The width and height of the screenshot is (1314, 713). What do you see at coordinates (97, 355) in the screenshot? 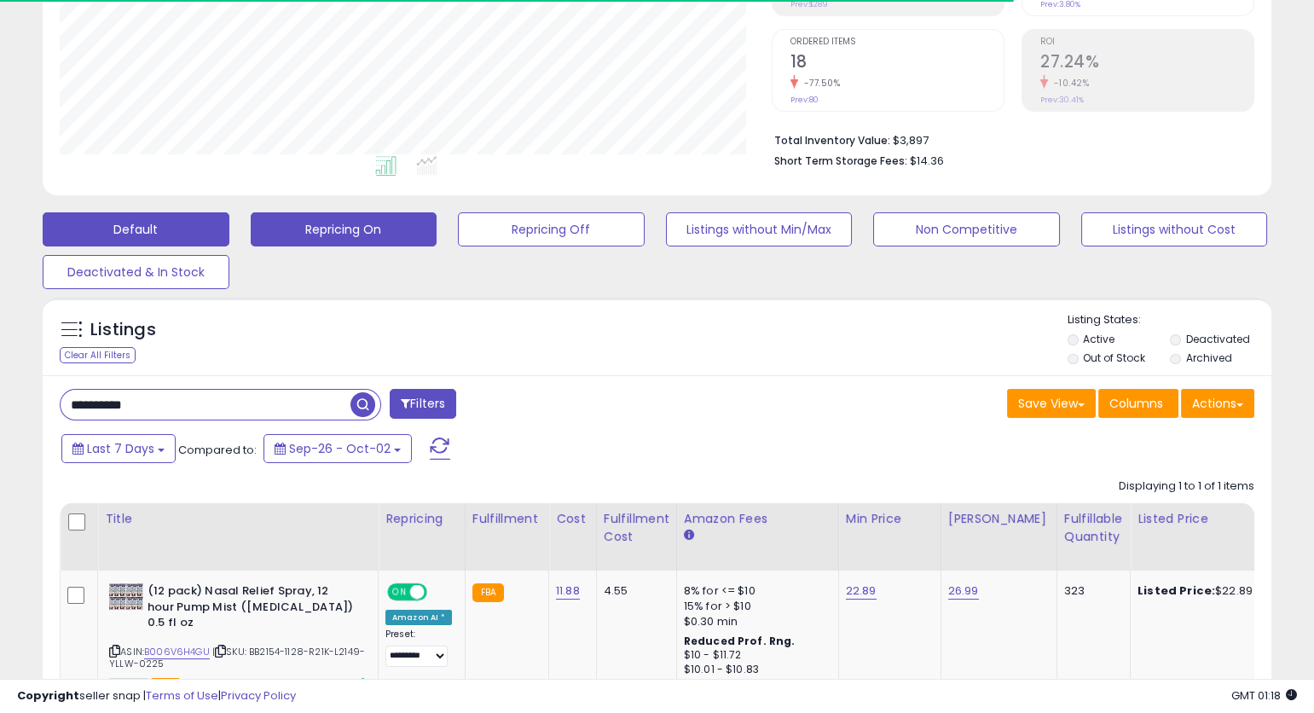
I see `div: Clear All Filters` at bounding box center [97, 355].